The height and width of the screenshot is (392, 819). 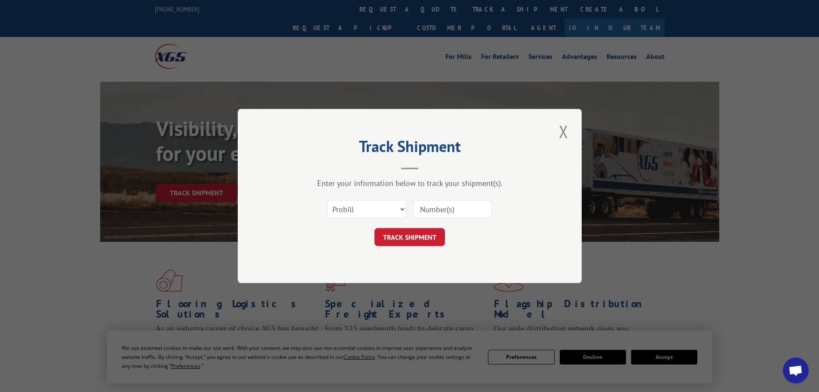 I want to click on h2: Track Shipment, so click(x=410, y=148).